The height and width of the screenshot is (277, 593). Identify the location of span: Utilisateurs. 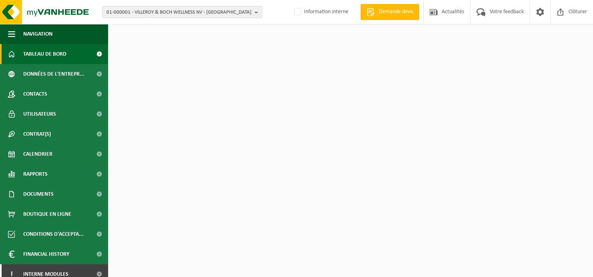
(40, 114).